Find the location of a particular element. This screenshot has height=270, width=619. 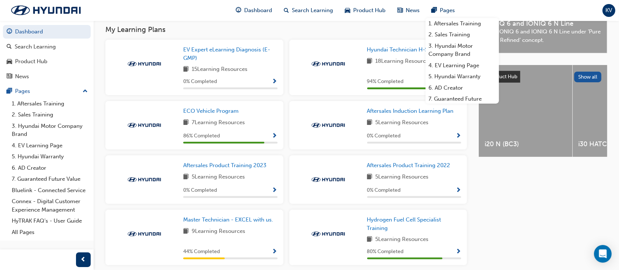

span: 80 % Completed is located at coordinates (386, 251).